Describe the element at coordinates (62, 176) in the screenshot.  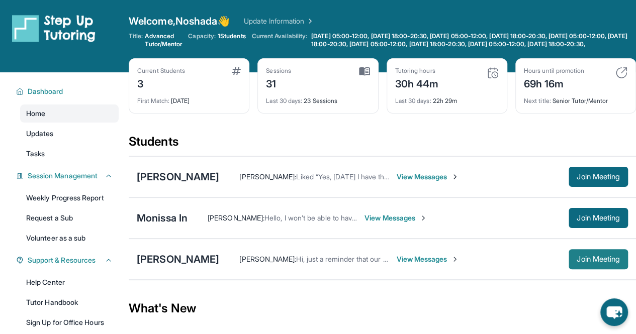
I see `span: Session Management` at that location.